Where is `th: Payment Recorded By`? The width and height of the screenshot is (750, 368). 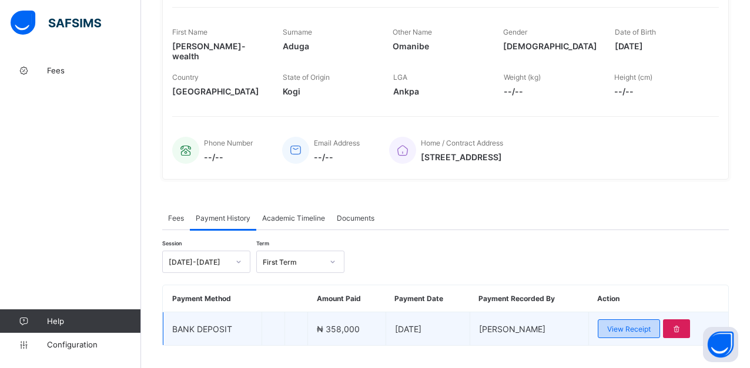
th: Payment Recorded By is located at coordinates (529, 299).